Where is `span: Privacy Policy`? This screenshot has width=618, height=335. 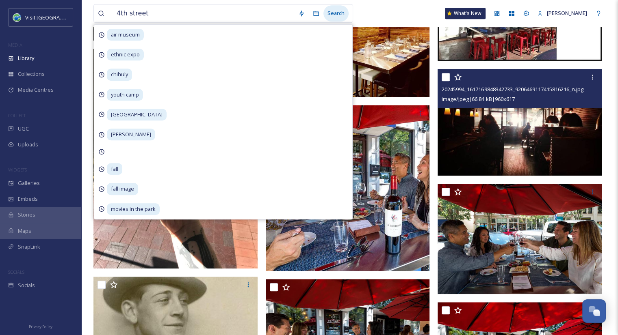 span: Privacy Policy is located at coordinates (41, 327).